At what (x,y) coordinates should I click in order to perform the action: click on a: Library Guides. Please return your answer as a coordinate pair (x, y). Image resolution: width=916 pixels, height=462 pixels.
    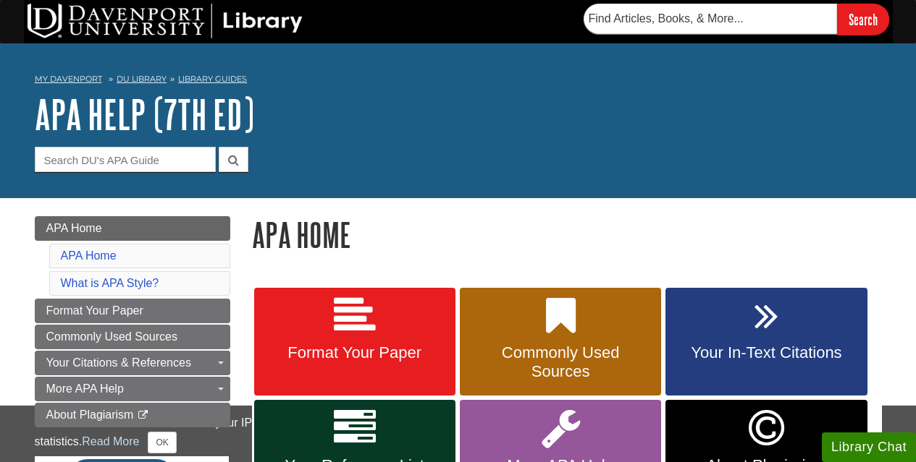
    Looking at the image, I should click on (212, 79).